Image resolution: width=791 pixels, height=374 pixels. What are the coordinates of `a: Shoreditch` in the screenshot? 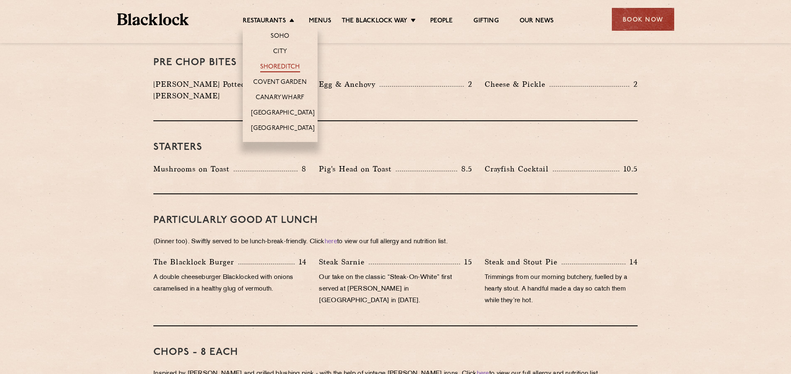 It's located at (280, 68).